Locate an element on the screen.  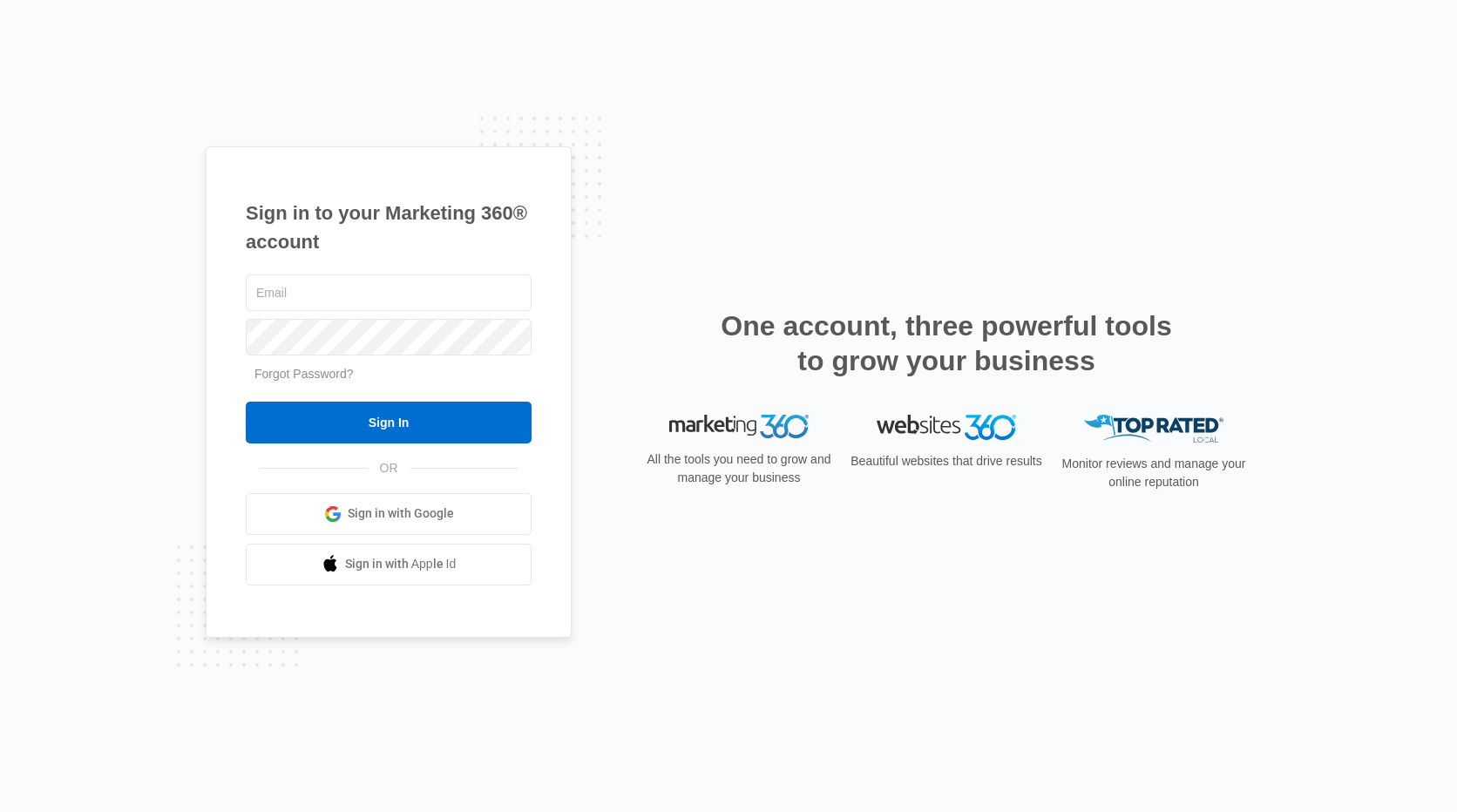
input: Sign In is located at coordinates (389, 422).